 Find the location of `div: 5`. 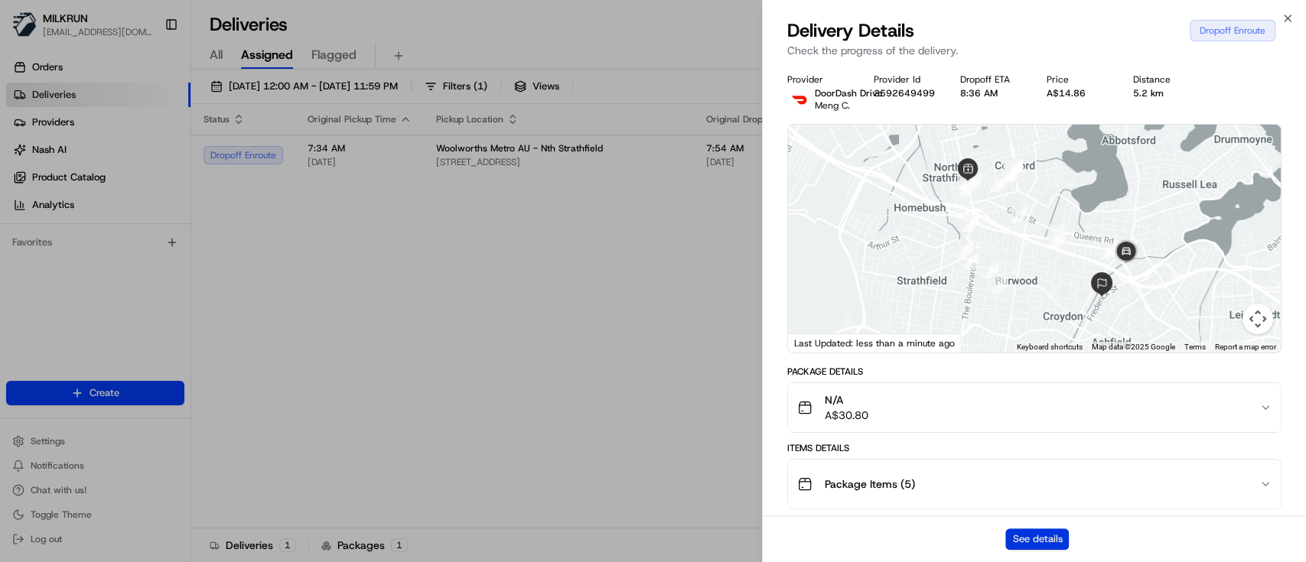

div: 5 is located at coordinates (971, 223).